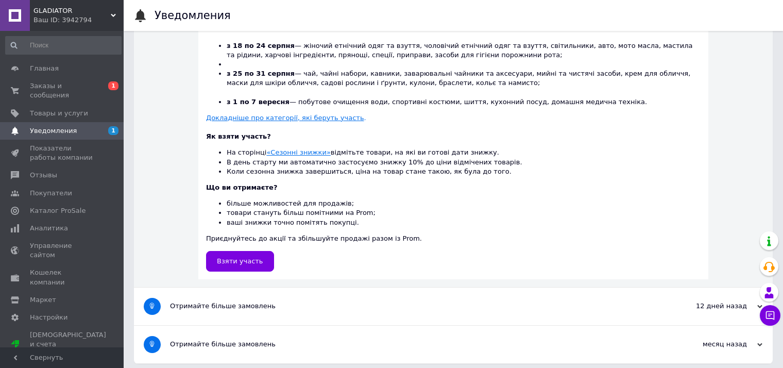 This screenshot has width=783, height=368. I want to click on b: з 25 по 31 серпня, so click(261, 73).